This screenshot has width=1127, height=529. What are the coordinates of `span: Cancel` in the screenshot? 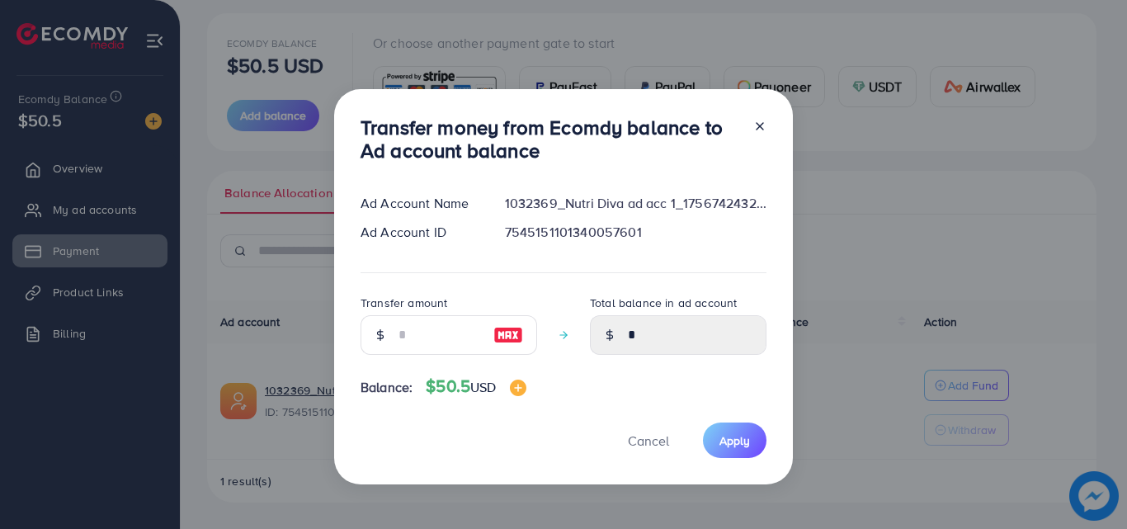 It's located at (648, 441).